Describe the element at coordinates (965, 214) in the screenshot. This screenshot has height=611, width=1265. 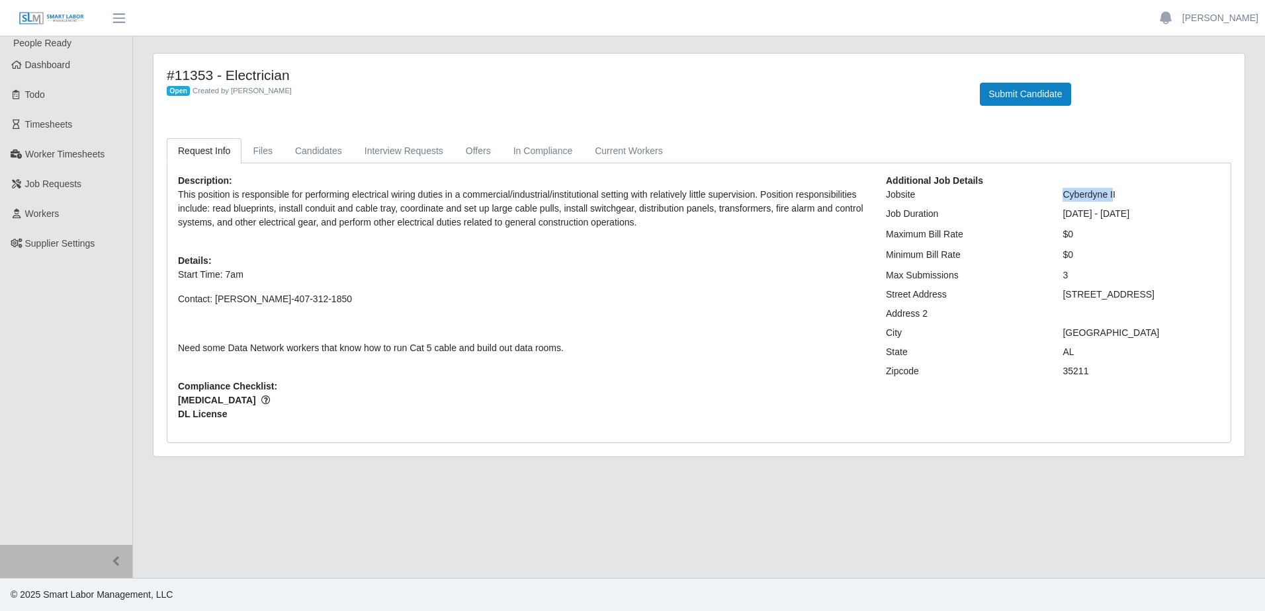
I see `div: Job Duration` at that location.